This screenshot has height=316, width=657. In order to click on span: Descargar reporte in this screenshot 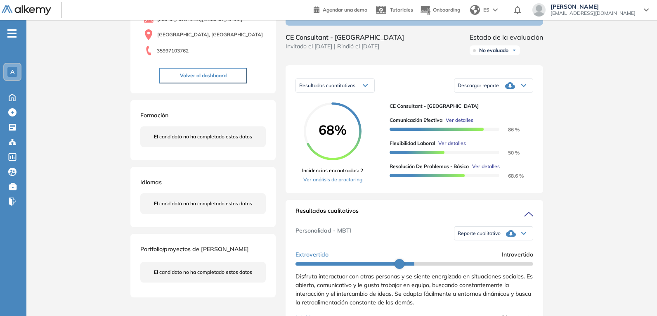, I will do `click(478, 85)`.